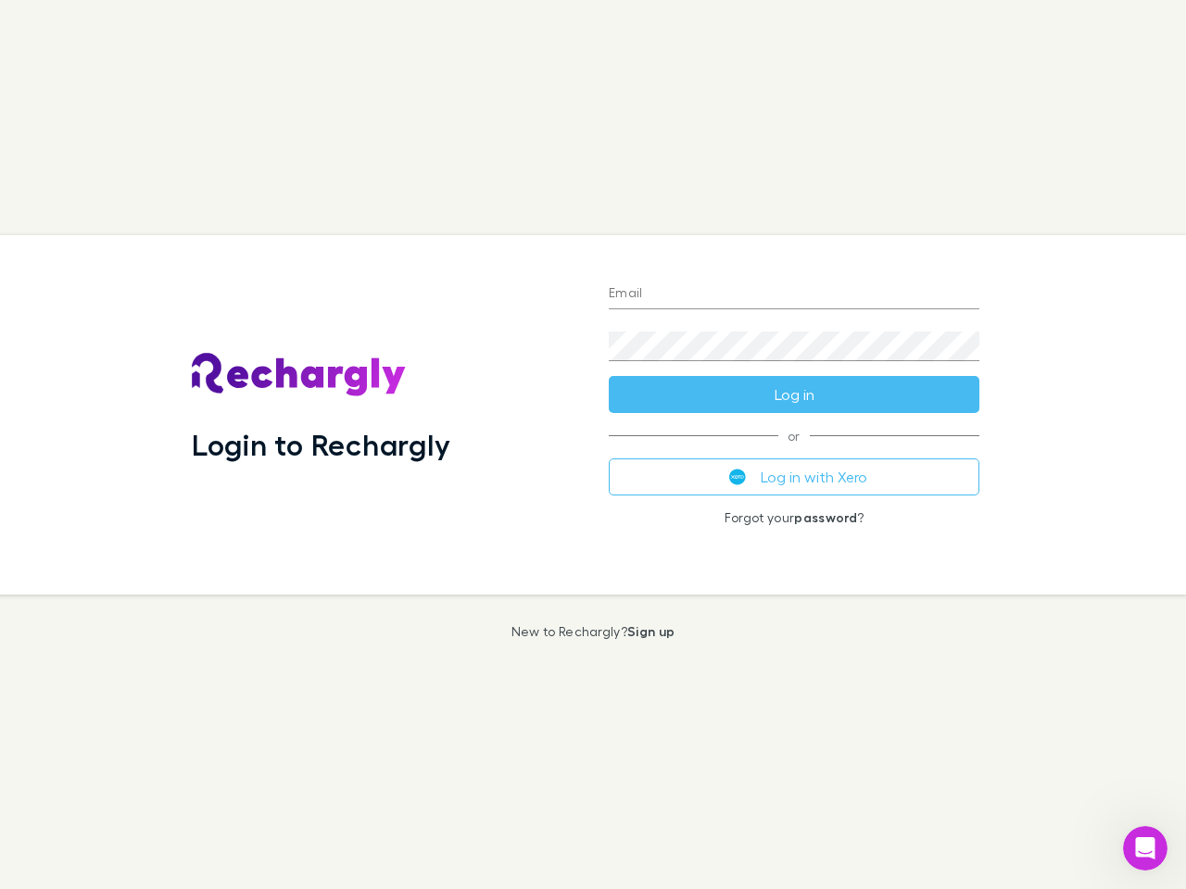 This screenshot has height=889, width=1186. I want to click on a: password, so click(825, 517).